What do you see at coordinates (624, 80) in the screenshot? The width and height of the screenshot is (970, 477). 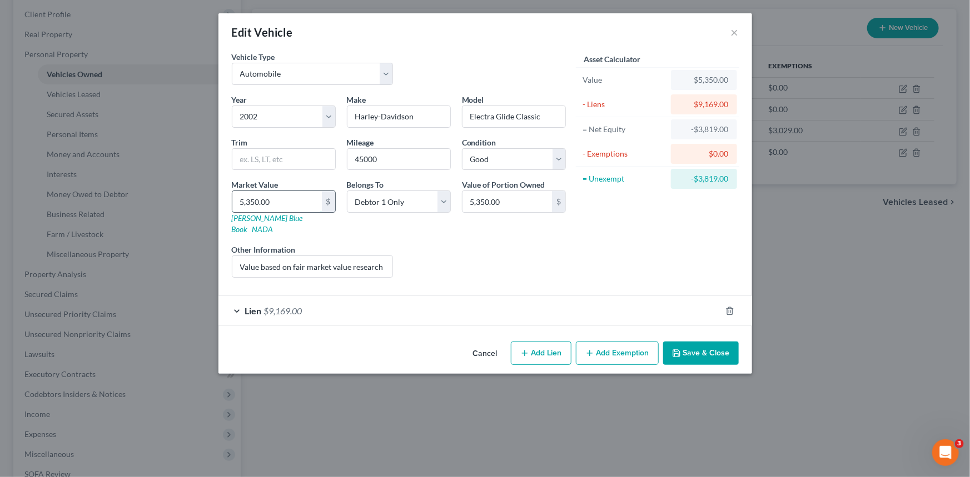 I see `div: Value` at bounding box center [624, 80].